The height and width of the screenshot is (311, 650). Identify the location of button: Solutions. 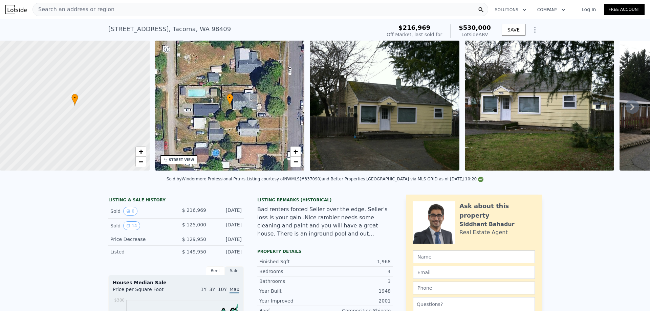
(510, 10).